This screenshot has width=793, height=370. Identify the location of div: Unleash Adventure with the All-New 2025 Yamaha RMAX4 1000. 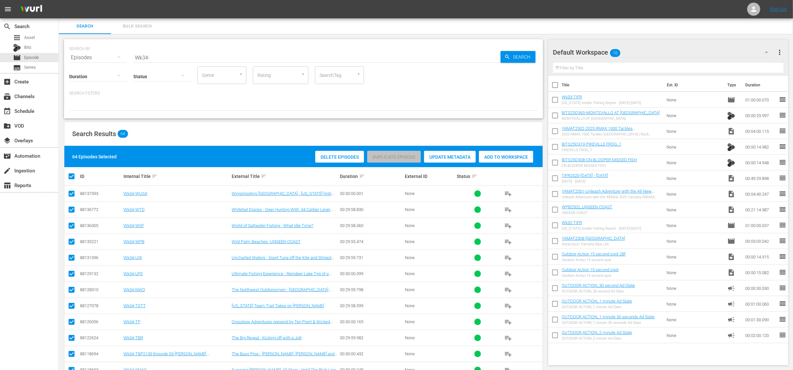
(612, 197).